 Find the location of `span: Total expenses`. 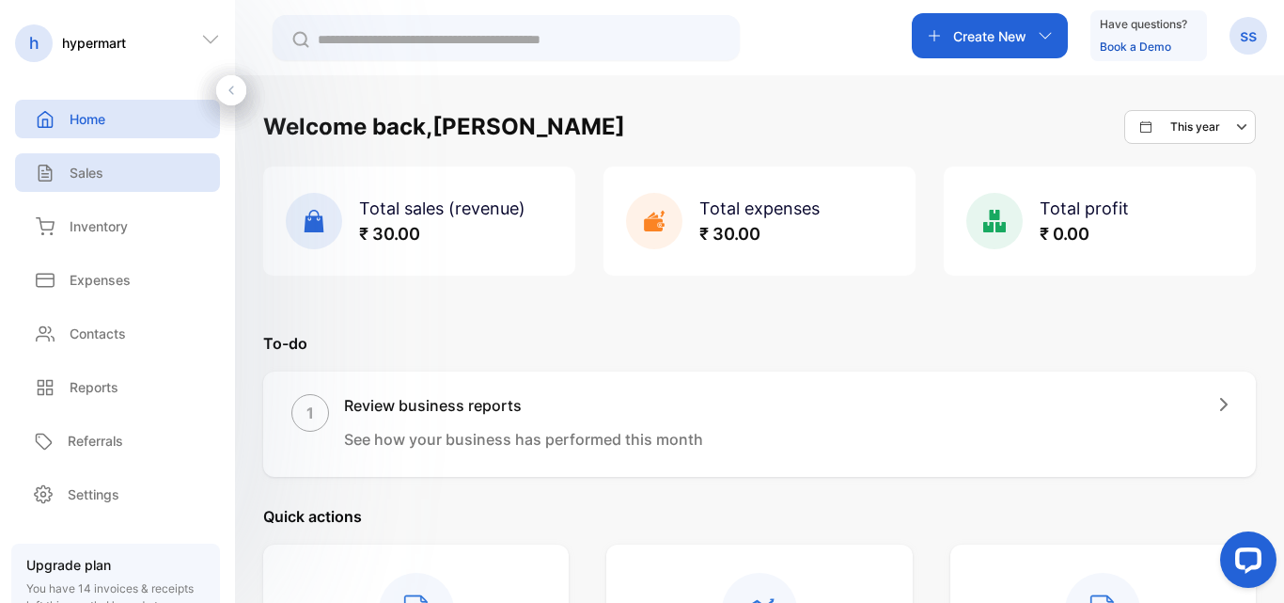

span: Total expenses is located at coordinates (760, 208).